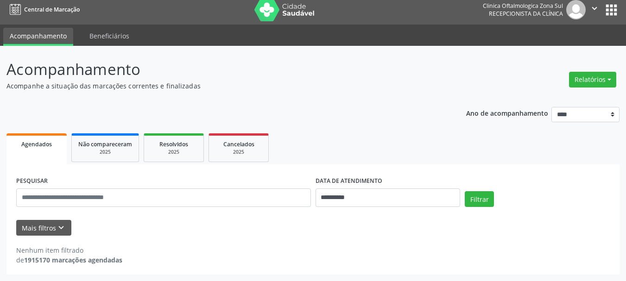  What do you see at coordinates (69, 250) in the screenshot?
I see `div: Nenhum item filtrado` at bounding box center [69, 250].